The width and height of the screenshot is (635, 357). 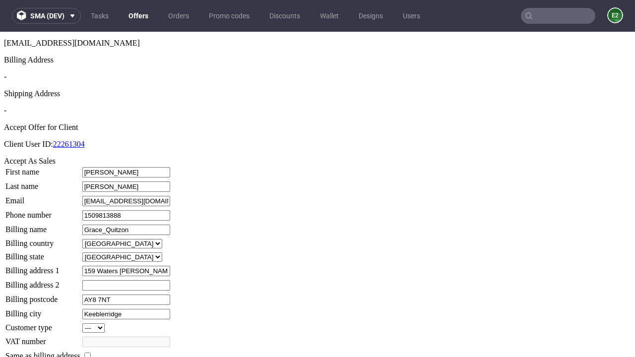 I want to click on td: Email, so click(x=43, y=169).